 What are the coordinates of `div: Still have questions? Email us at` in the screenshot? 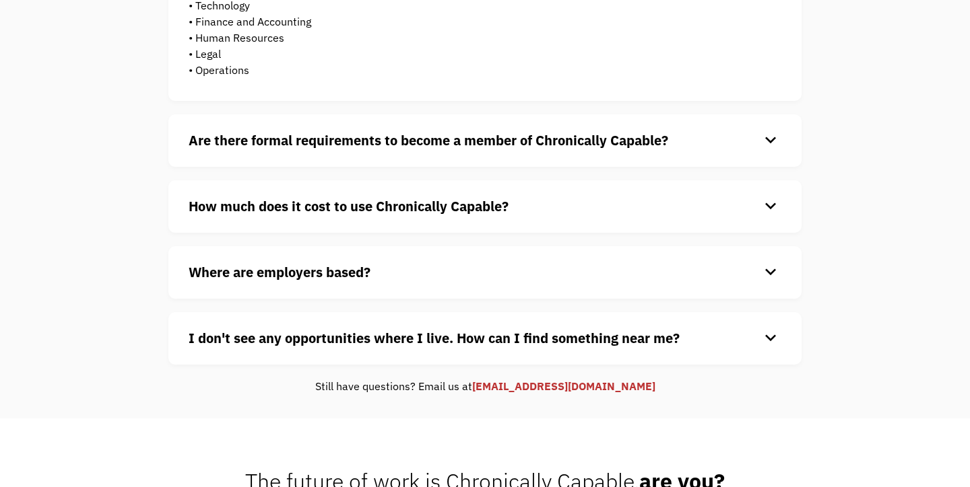 It's located at (485, 386).